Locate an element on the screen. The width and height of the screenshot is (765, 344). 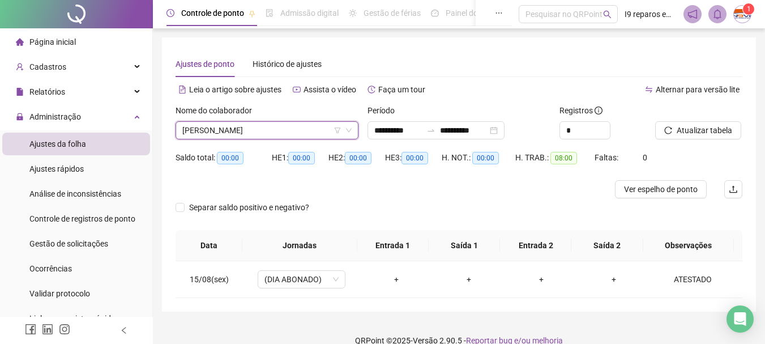
div: HE 2: is located at coordinates (357, 157).